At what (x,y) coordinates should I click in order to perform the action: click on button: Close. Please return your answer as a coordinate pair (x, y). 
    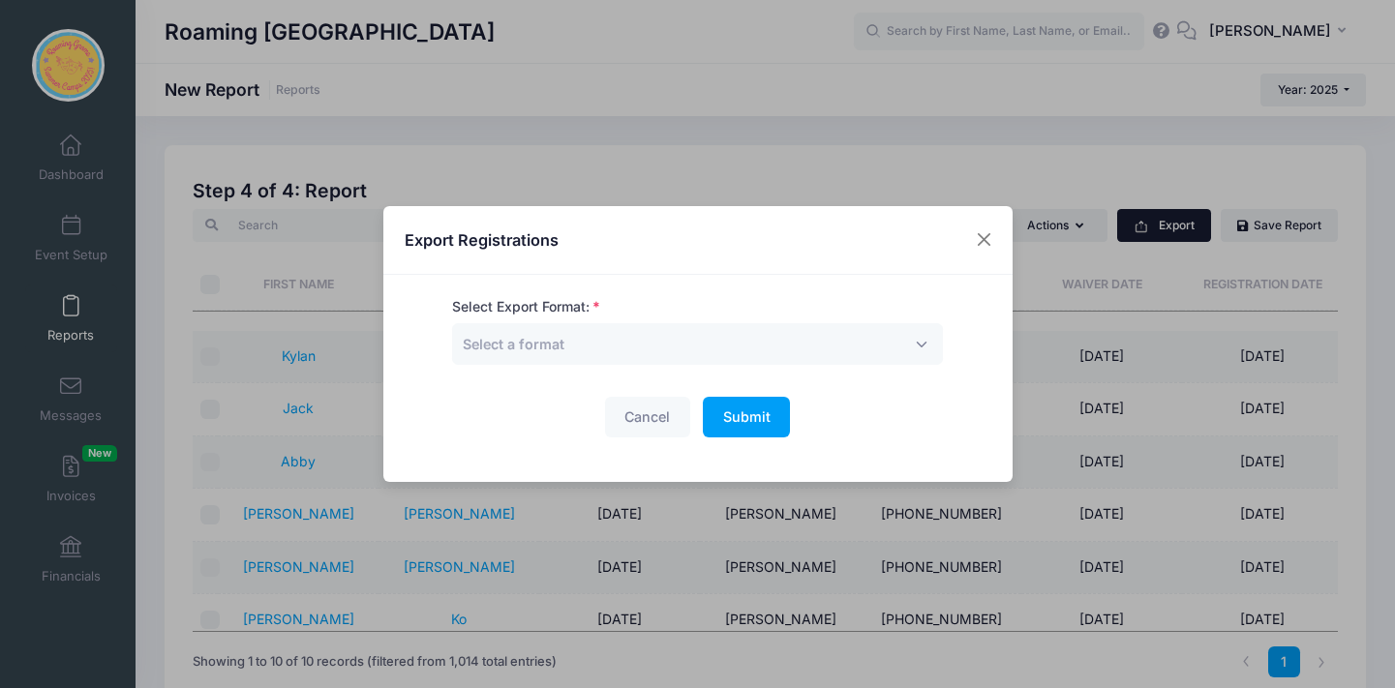
    Looking at the image, I should click on (984, 240).